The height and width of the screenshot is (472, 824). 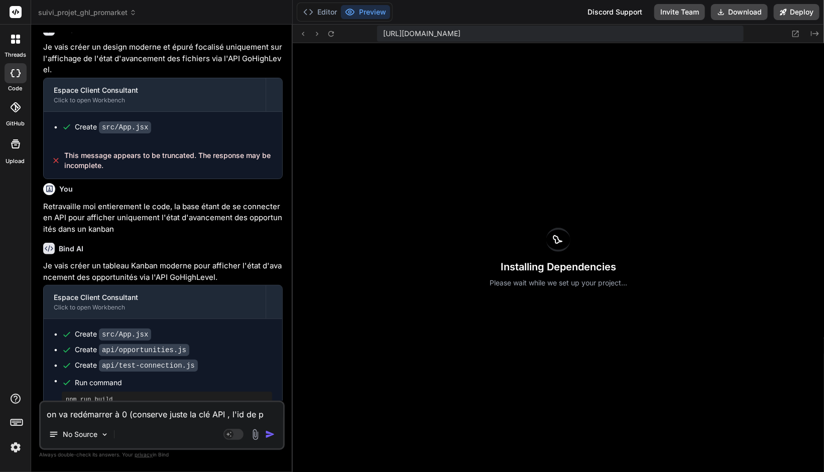 What do you see at coordinates (148, 366) in the screenshot?
I see `code: api/test-connection.js` at bounding box center [148, 366].